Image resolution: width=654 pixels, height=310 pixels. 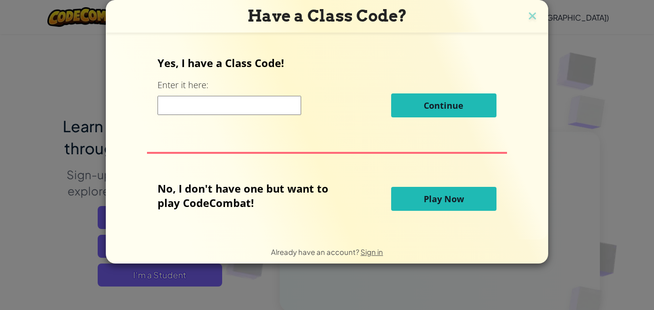 I want to click on button: Play Now, so click(x=444, y=199).